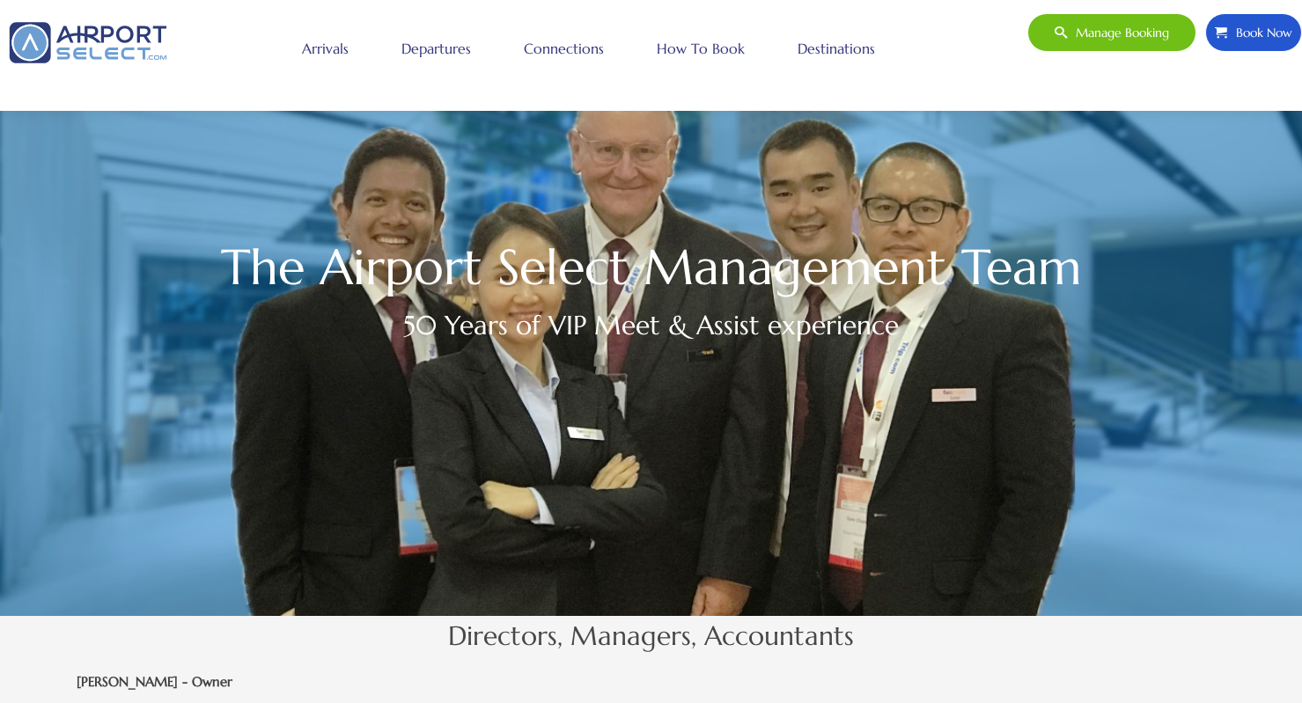 Image resolution: width=1302 pixels, height=703 pixels. What do you see at coordinates (1253, 33) in the screenshot?
I see `a: Book Now` at bounding box center [1253, 33].